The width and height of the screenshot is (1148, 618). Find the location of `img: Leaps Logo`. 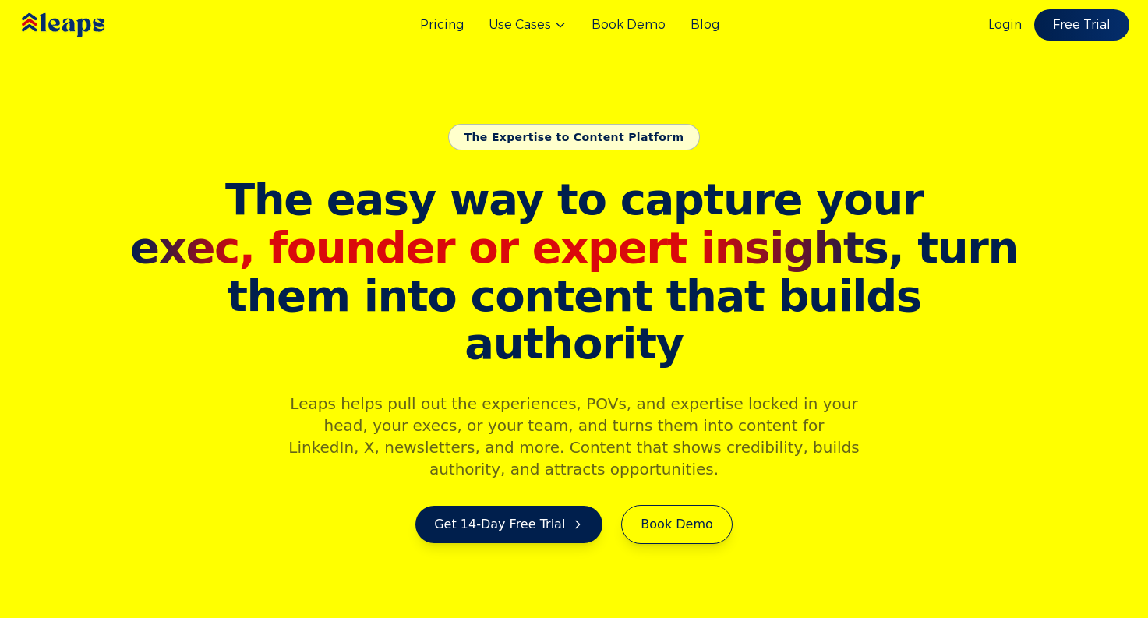

img: Leaps Logo is located at coordinates (85, 25).